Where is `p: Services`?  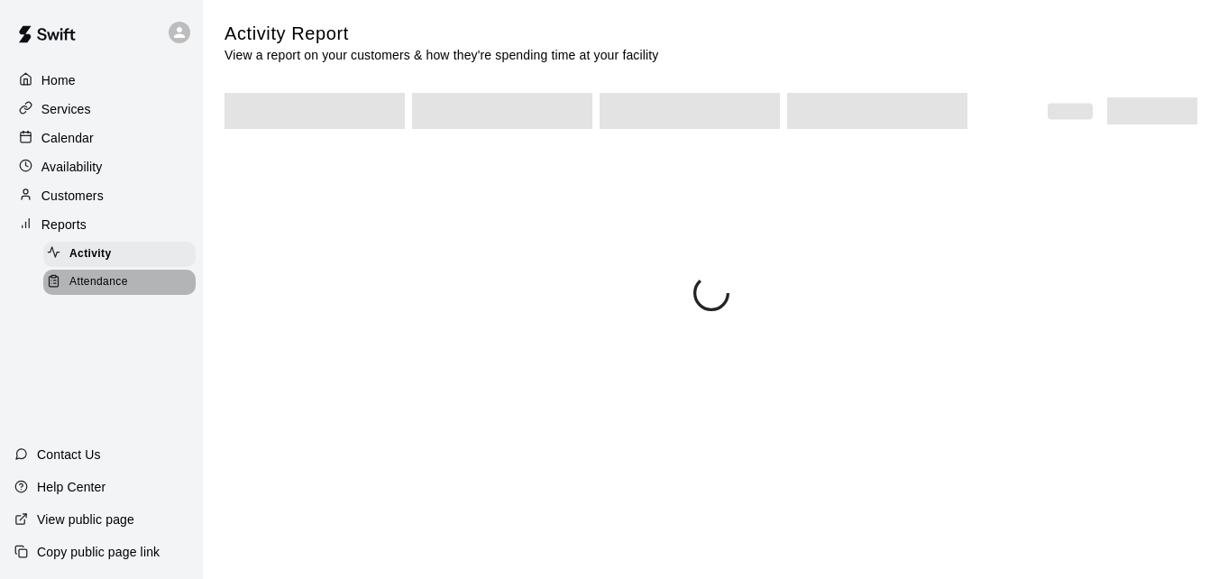 p: Services is located at coordinates (66, 109).